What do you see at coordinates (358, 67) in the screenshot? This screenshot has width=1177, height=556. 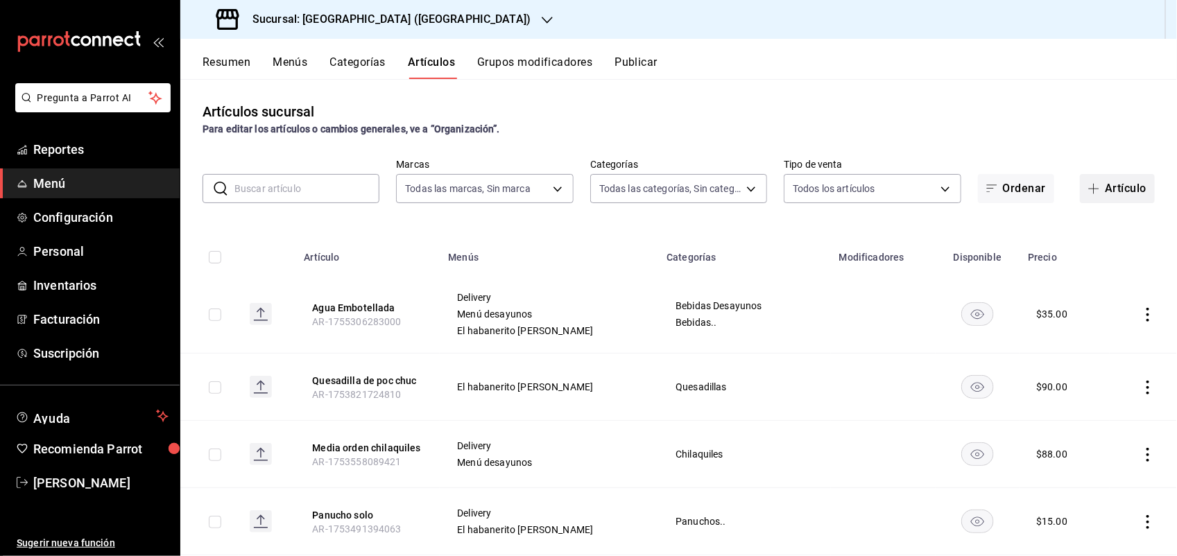 I see `button: Categorías` at bounding box center [358, 67].